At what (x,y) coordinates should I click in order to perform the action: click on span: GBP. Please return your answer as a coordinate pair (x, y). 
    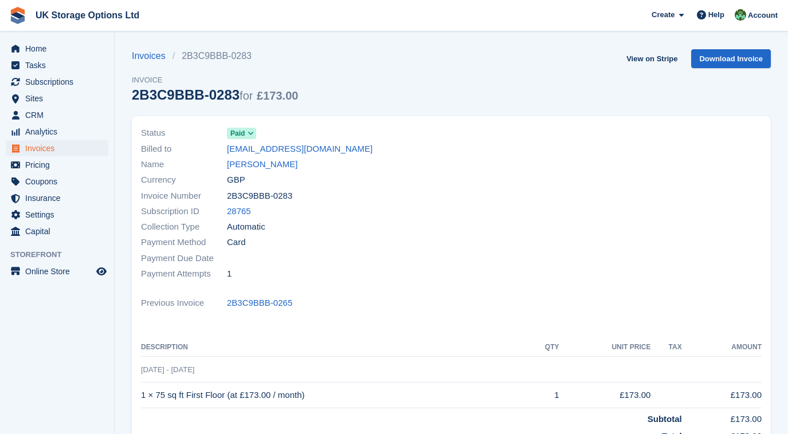
    Looking at the image, I should click on (236, 180).